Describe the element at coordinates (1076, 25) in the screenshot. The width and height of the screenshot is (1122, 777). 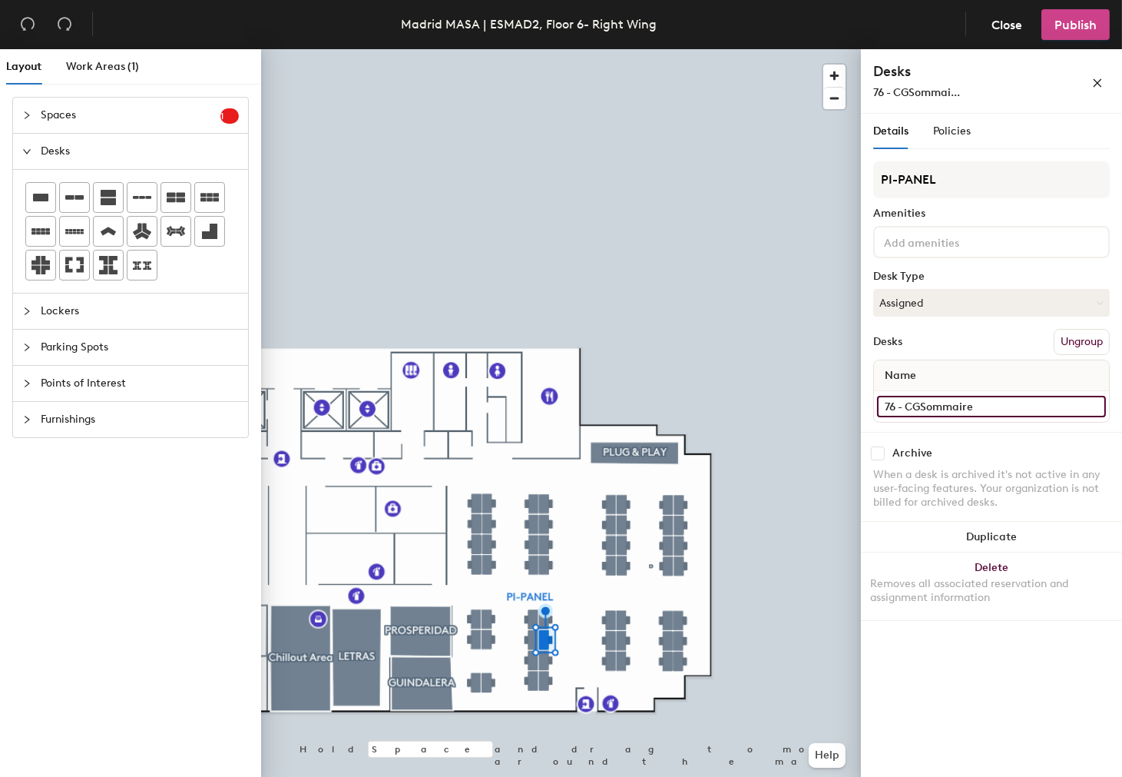
I see `span: Publish` at that location.